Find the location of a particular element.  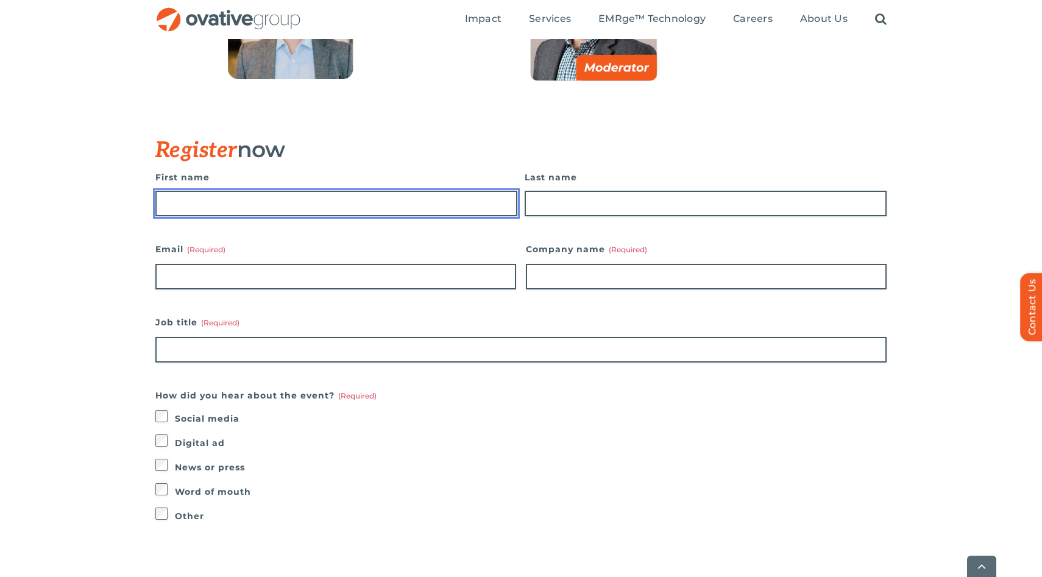

label: Social media is located at coordinates (531, 419).